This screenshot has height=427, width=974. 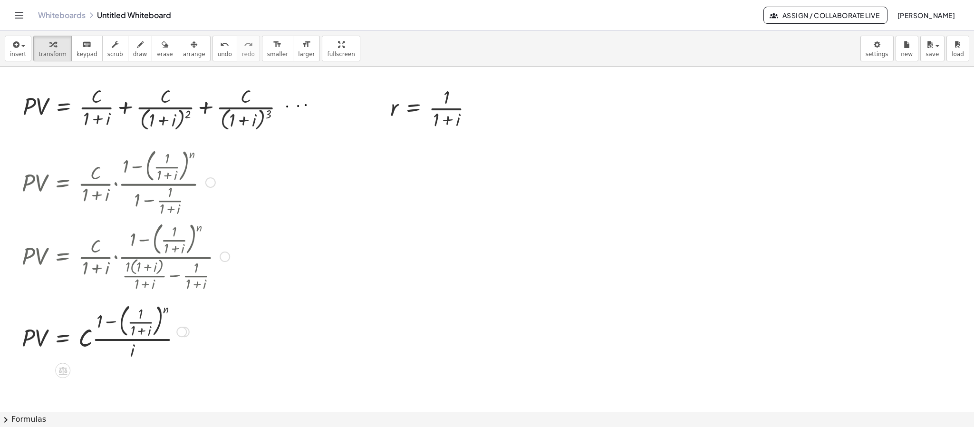 What do you see at coordinates (278, 49) in the screenshot?
I see `button: format_sizesmaller` at bounding box center [278, 49].